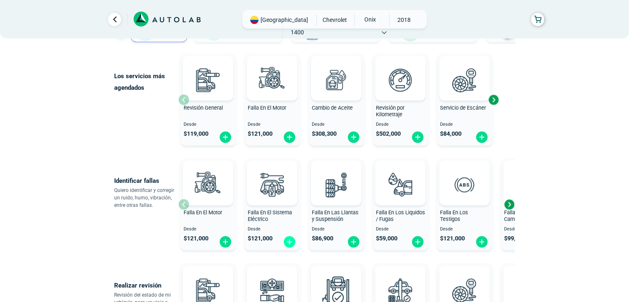 The image size is (629, 302). Describe the element at coordinates (323, 238) in the screenshot. I see `span: $ 86,900` at that location.